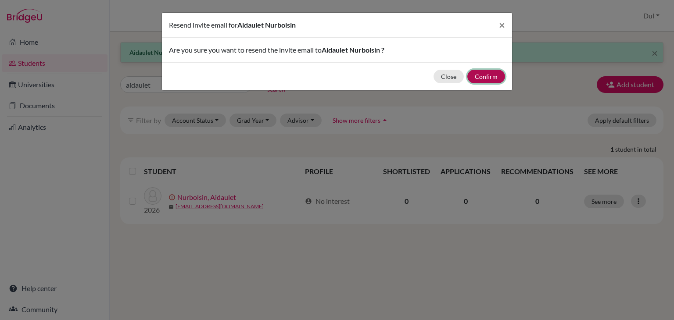 This screenshot has height=320, width=674. Describe the element at coordinates (203, 25) in the screenshot. I see `span: Resend invite email for` at that location.